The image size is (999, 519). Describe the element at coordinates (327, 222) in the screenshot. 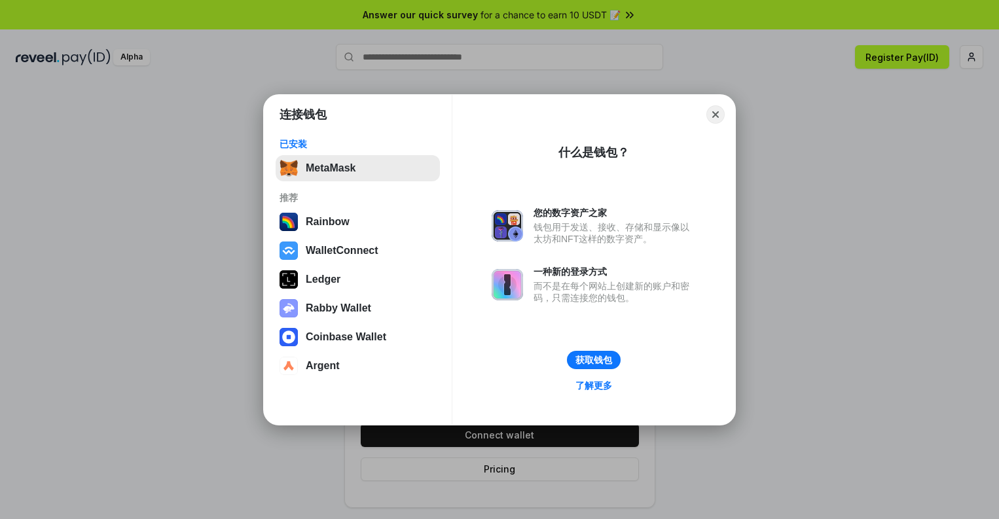

I see `div: Rainbow` at that location.